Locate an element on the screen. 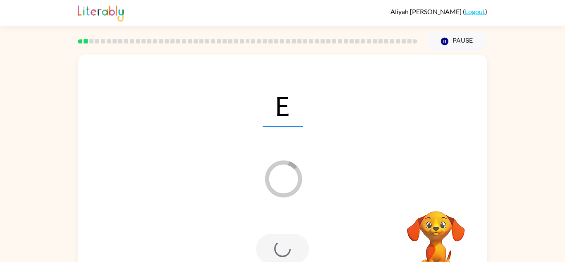 Image resolution: width=565 pixels, height=262 pixels. img: Literably is located at coordinates (100, 12).